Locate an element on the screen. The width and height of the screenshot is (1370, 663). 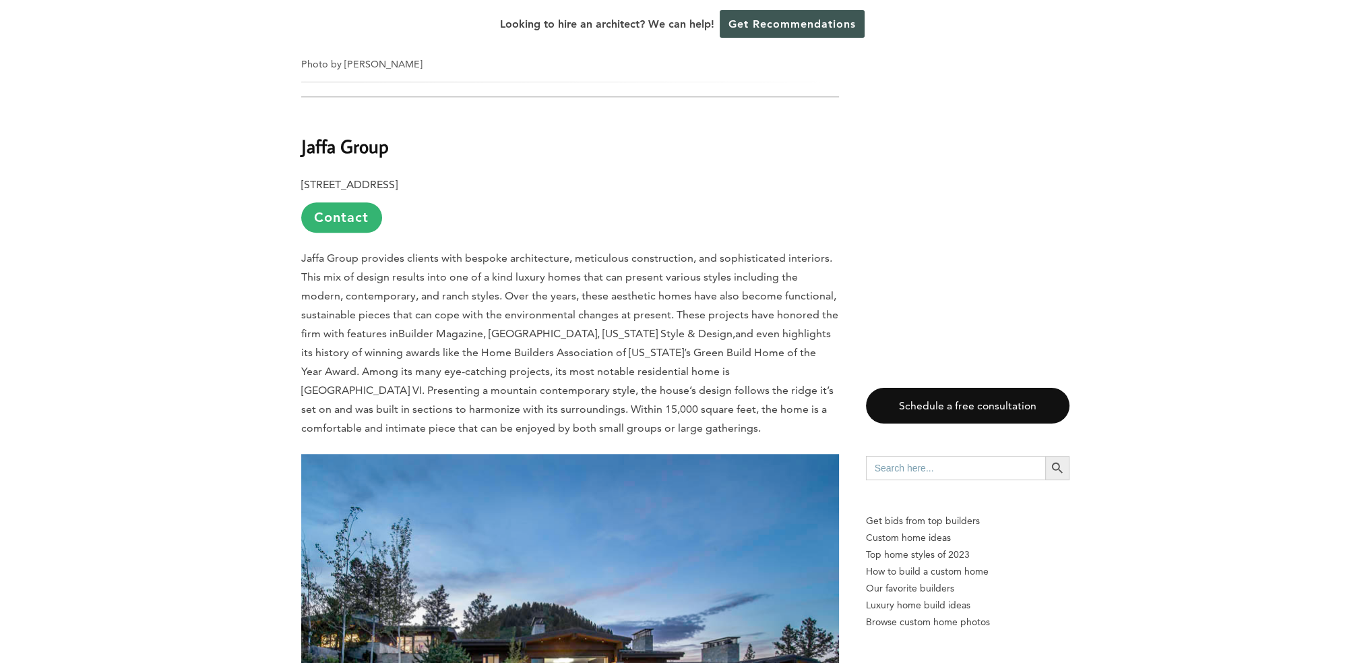
p: Get bids from top builders is located at coordinates (968, 520).